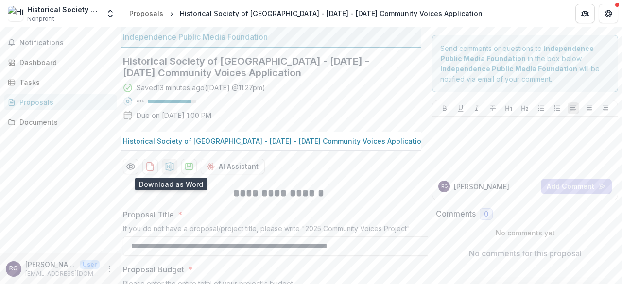  What do you see at coordinates (279, 231) in the screenshot?
I see `div: If you do not have a proposal/project title, please write "2025 Community Voices Project"` at bounding box center [279, 231].